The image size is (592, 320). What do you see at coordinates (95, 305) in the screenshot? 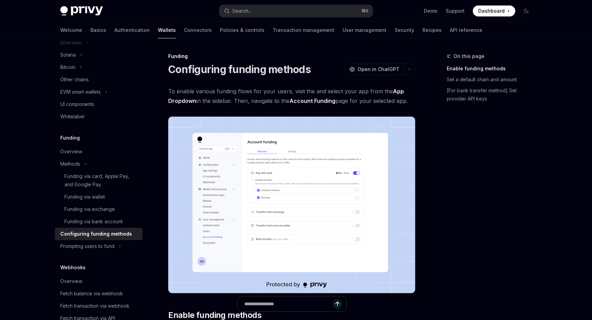
I see `div: Fetch transaction via webhook` at bounding box center [95, 305].